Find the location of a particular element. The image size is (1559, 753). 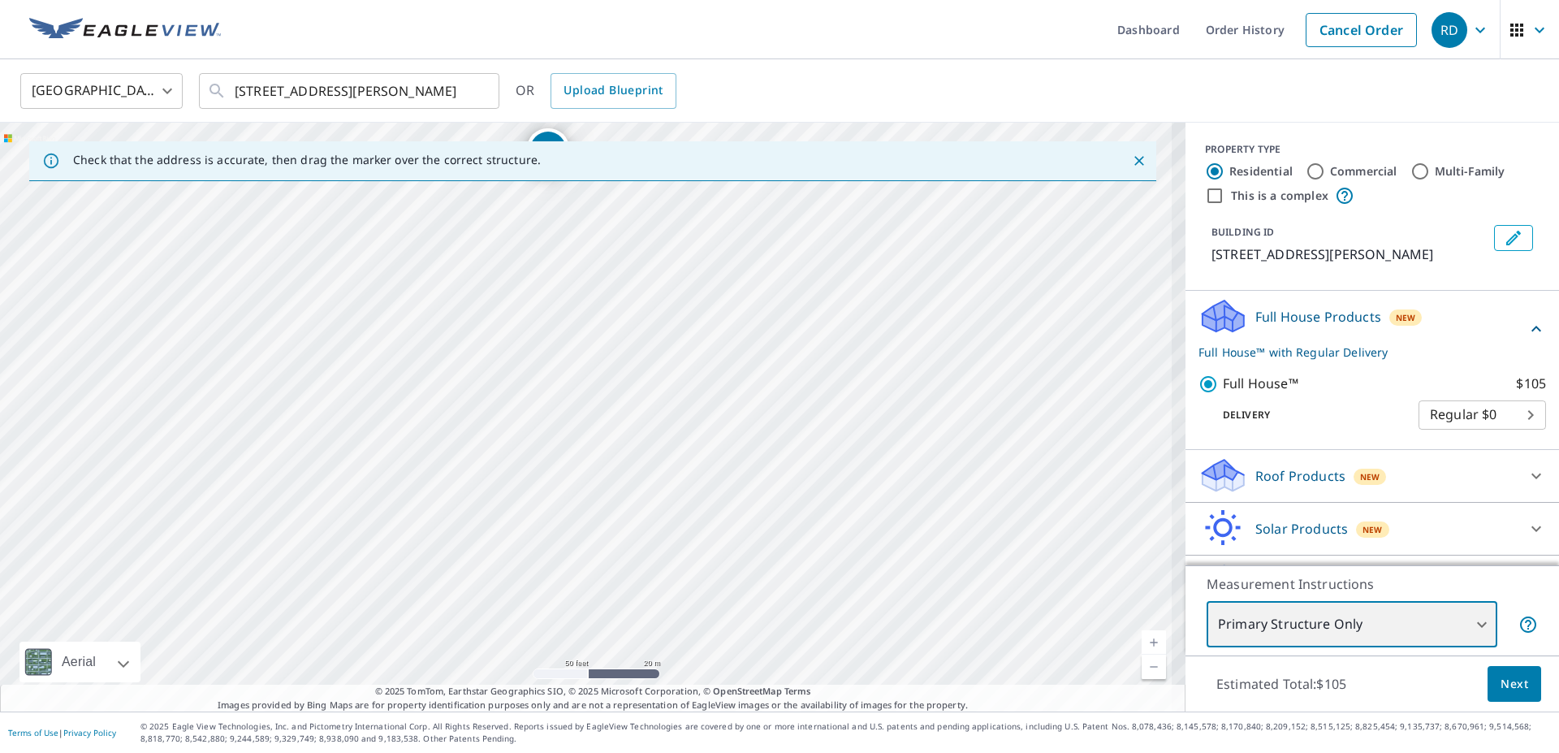

a: Privacy Policy is located at coordinates (89, 733).